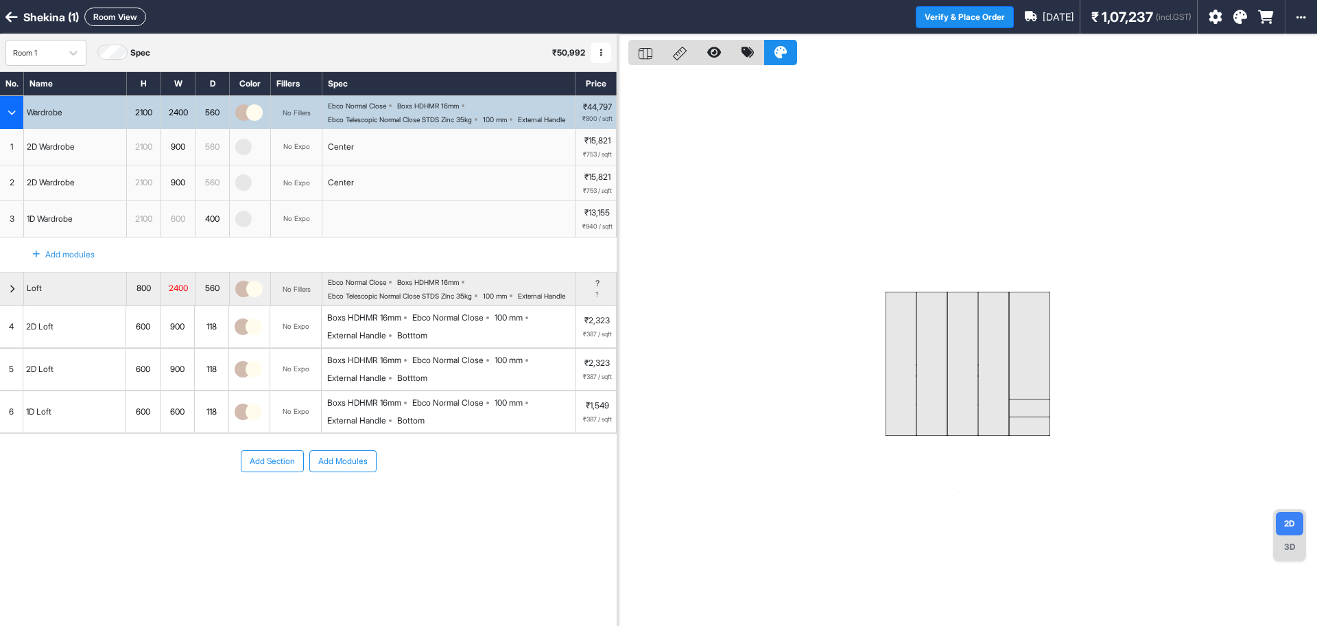 The height and width of the screenshot is (626, 1317). Describe the element at coordinates (34, 53) in the screenshot. I see `div: Room 1` at that location.